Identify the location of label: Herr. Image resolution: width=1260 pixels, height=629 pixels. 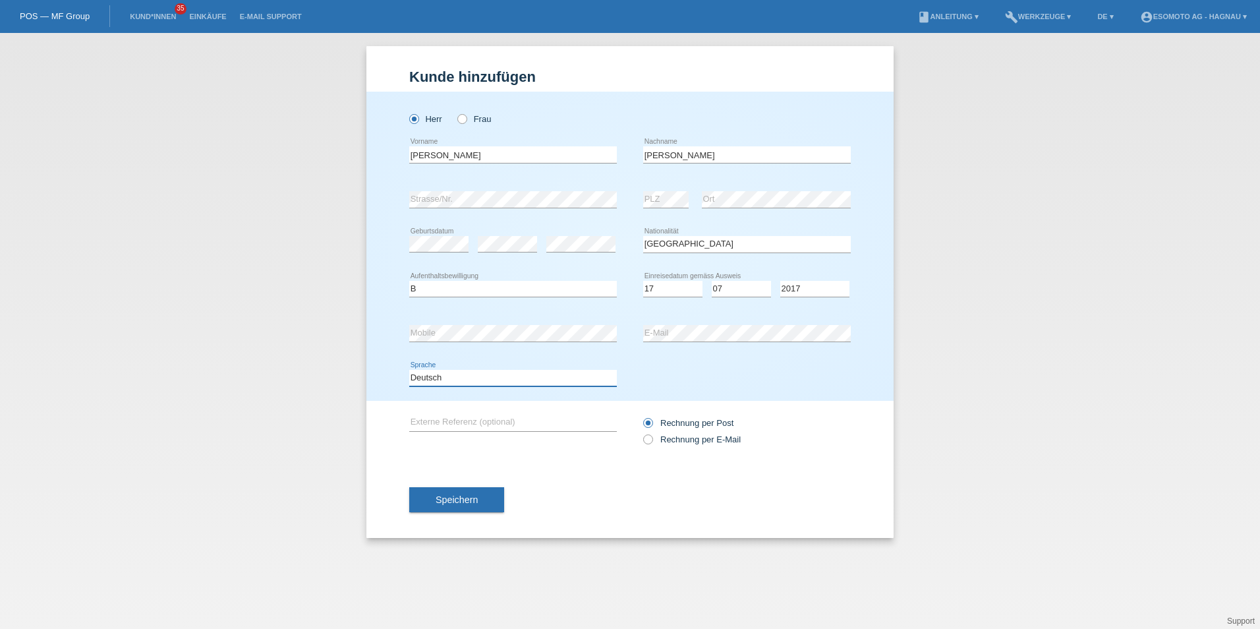
(426, 119).